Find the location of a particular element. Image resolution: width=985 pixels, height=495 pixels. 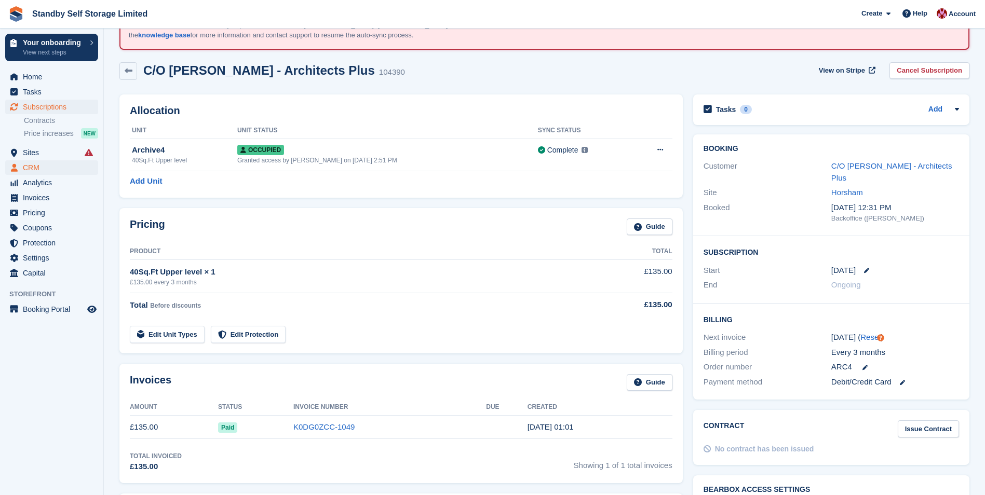

th: Invoice Number is located at coordinates (389, 408).